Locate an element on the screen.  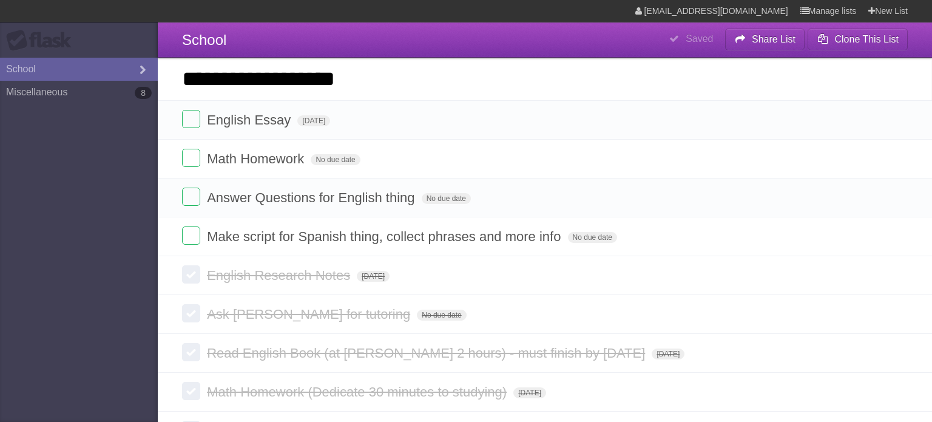
span: Math Homework (Dedicate 30 minutes to studying) is located at coordinates (358, 391).